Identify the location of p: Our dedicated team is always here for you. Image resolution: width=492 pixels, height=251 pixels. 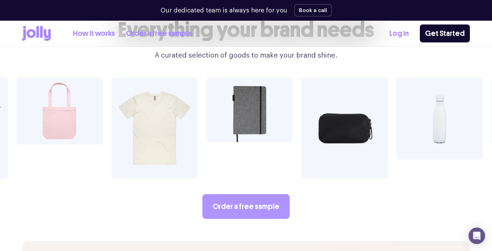
(224, 10).